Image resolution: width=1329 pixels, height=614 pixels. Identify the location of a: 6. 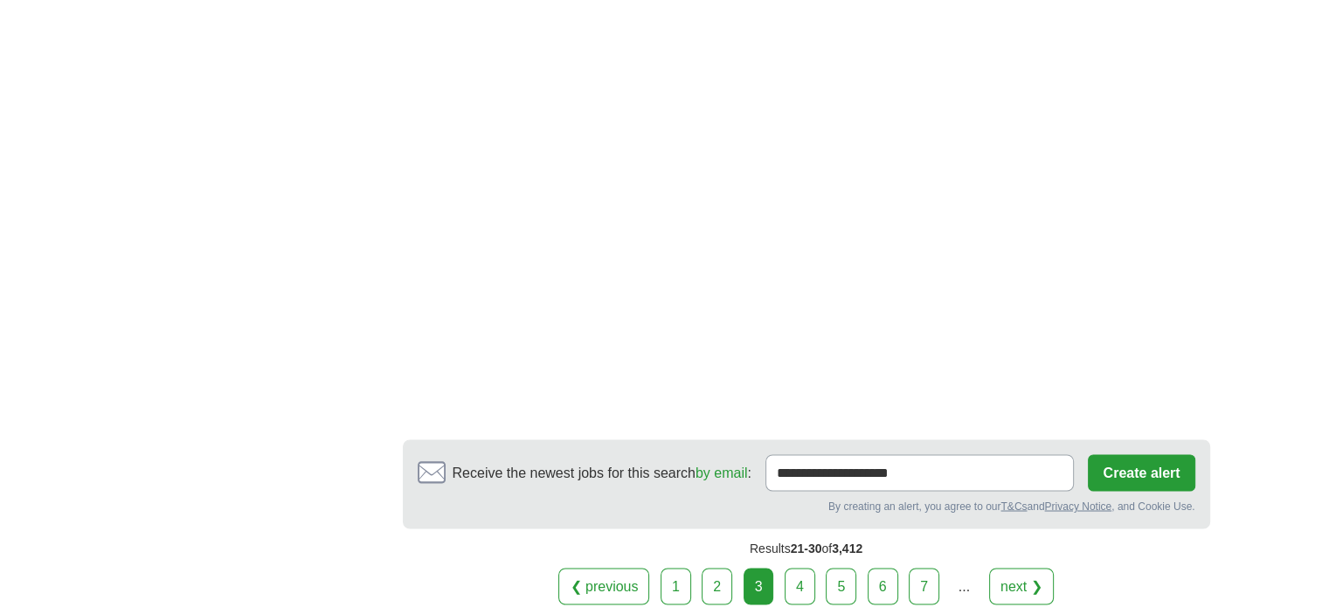
(882, 586).